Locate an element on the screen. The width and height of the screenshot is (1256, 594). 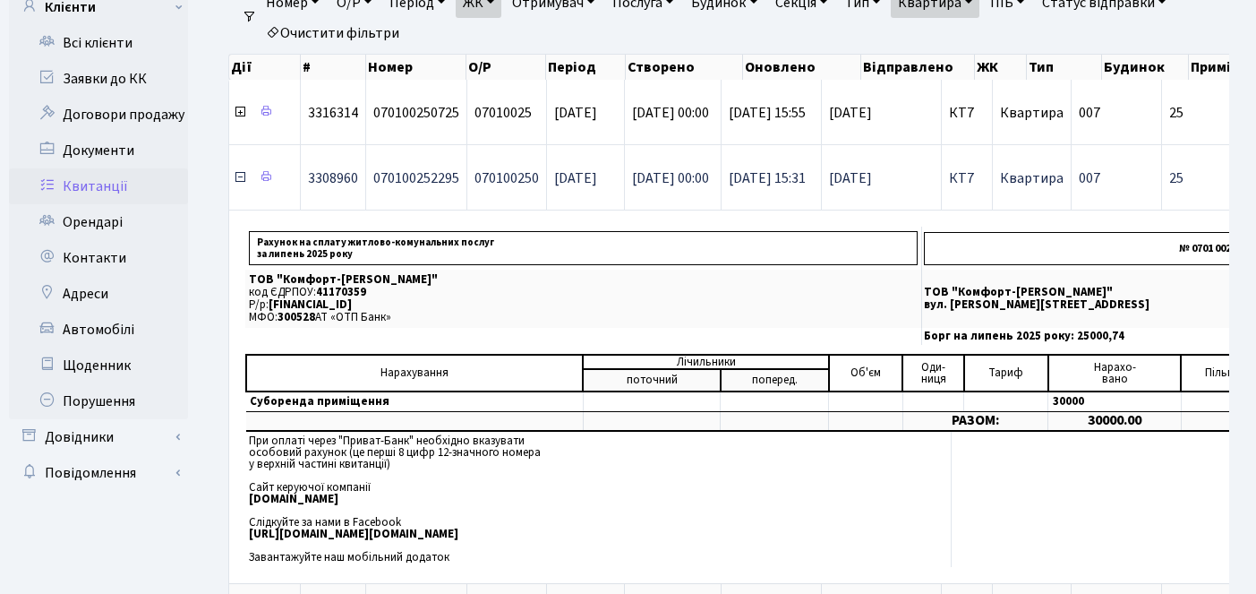
td: 30000.00 is located at coordinates (1115, 421).